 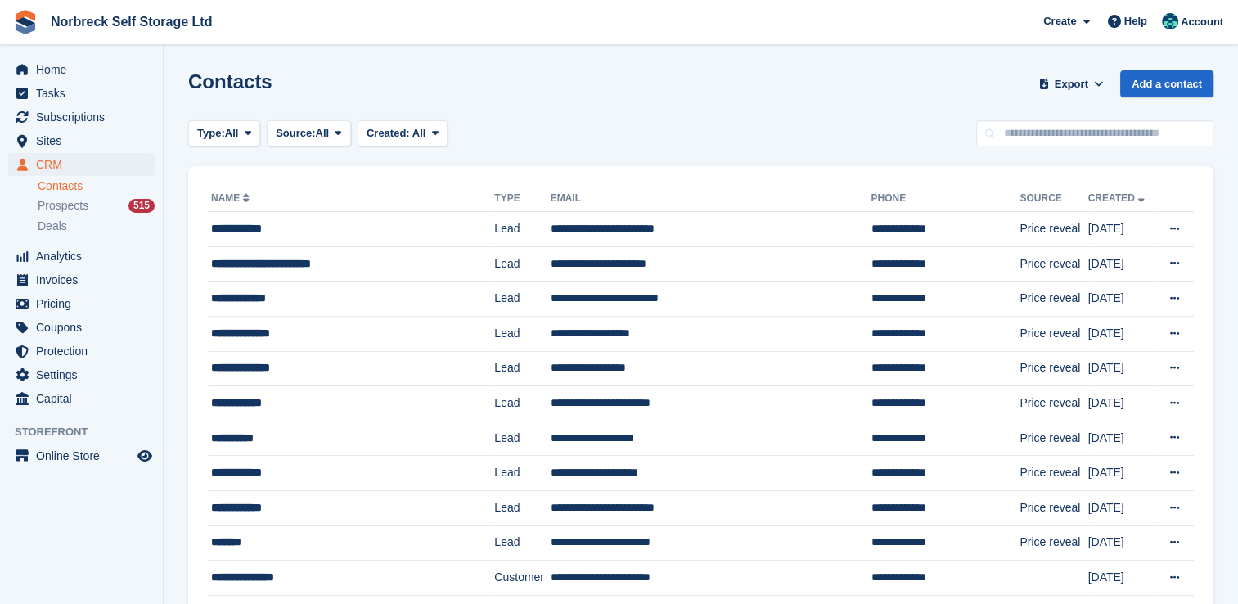 I want to click on td: Customer, so click(x=522, y=578).